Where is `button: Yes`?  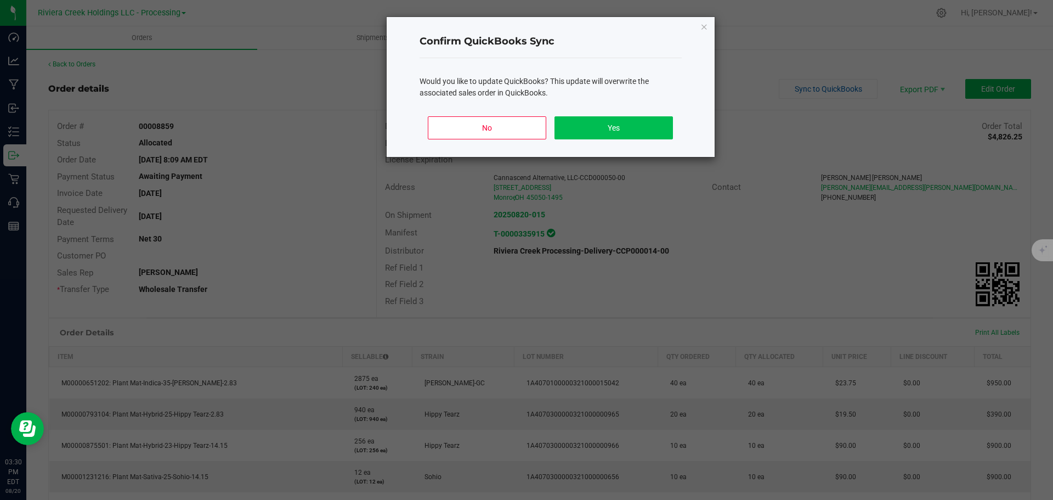 button: Yes is located at coordinates (613, 128).